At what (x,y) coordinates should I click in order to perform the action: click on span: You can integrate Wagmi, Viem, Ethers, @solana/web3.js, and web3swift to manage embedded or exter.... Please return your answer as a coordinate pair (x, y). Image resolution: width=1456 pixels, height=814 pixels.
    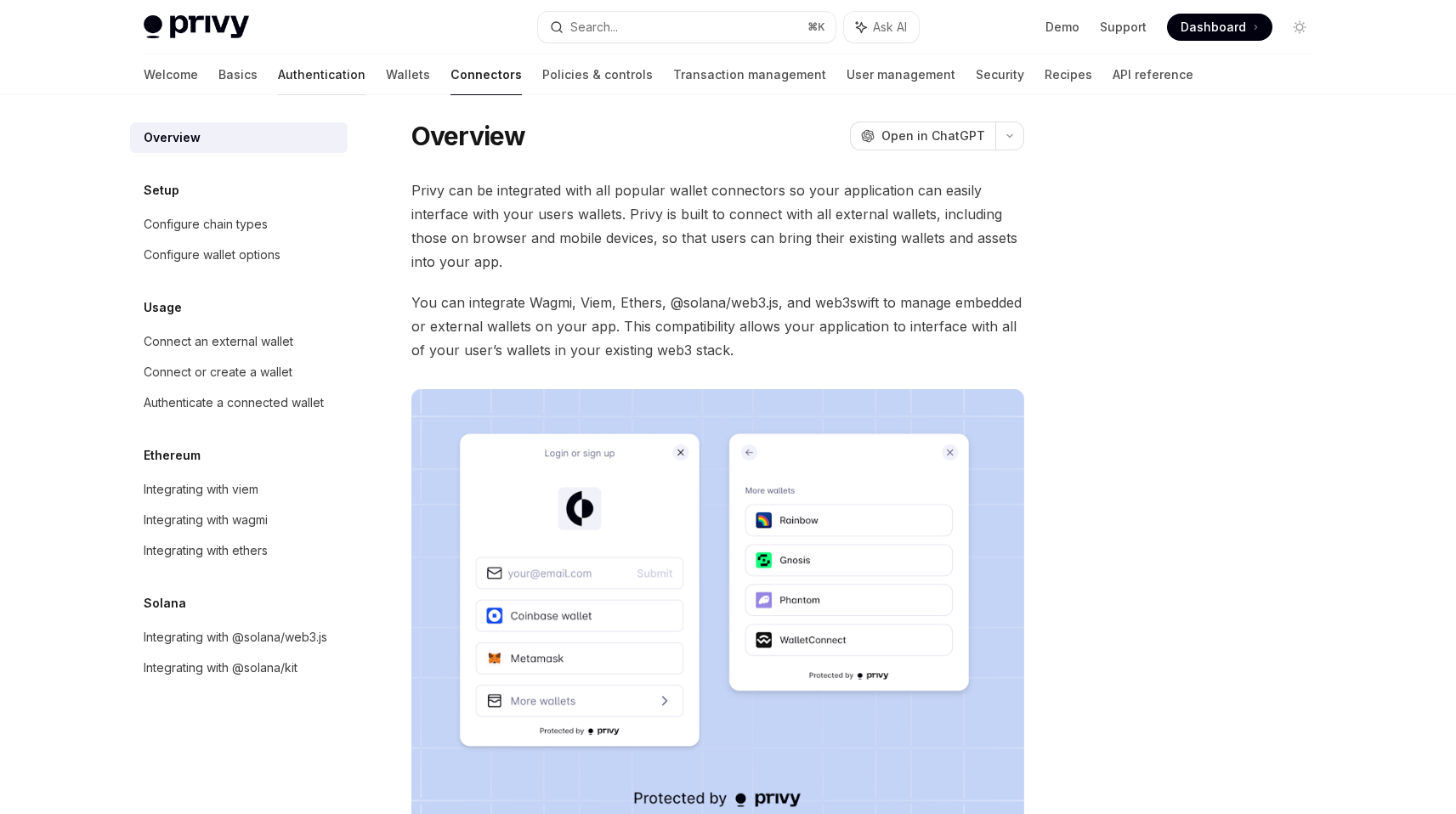
    Looking at the image, I should click on (717, 327).